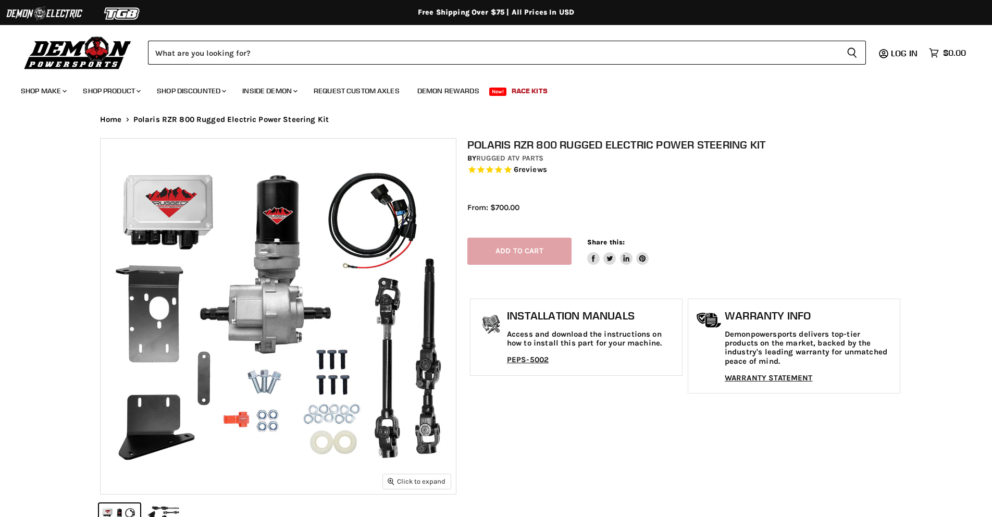 This screenshot has width=992, height=517. I want to click on a: Race Kits, so click(529, 91).